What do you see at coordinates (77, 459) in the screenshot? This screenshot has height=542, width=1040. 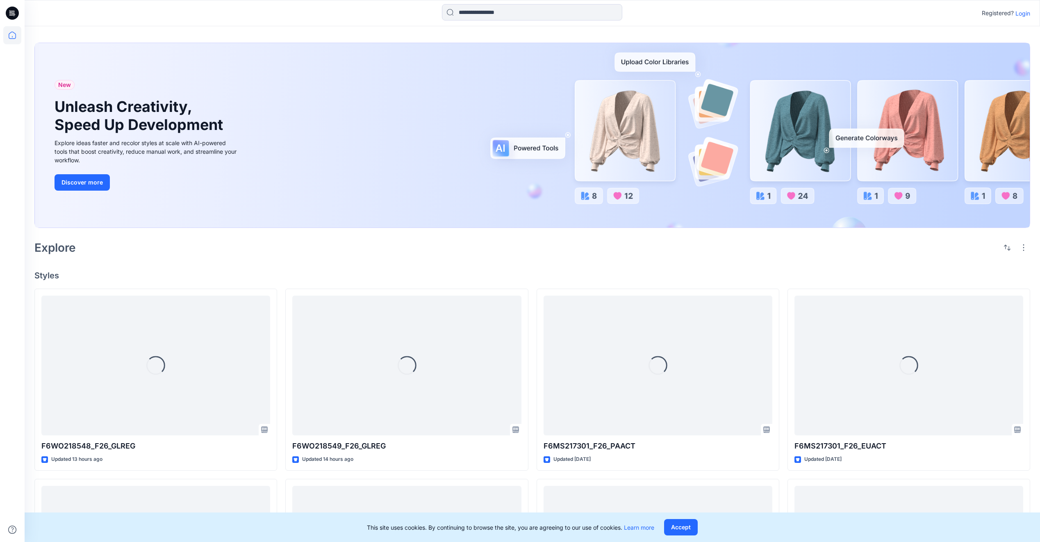 I see `p: Updated 13 hours ago` at bounding box center [77, 459].